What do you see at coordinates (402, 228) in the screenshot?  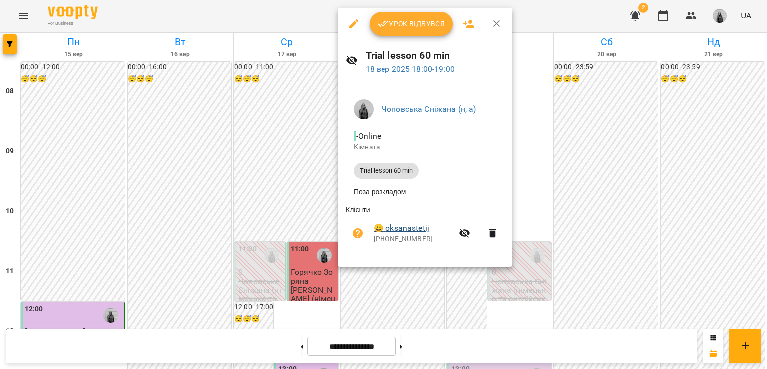 I see `a: 😀 oksanastetij` at bounding box center [402, 228].